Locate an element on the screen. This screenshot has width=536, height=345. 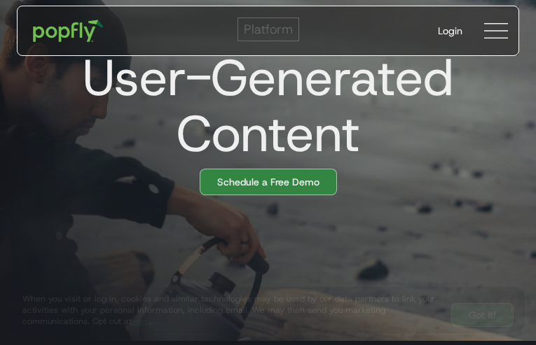
h1: User-Generated Content is located at coordinates (262, 106).